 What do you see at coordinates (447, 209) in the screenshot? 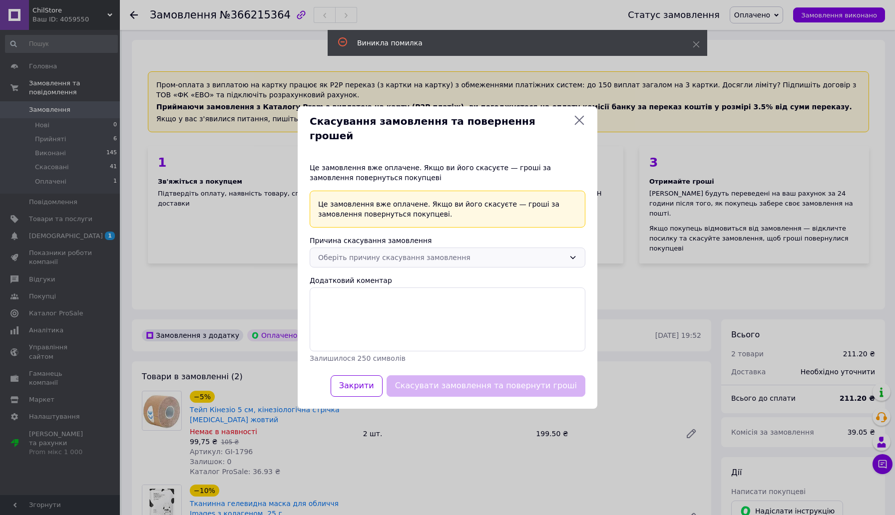
I see `div: Це замовлення вже оплачене. Якщо ви його скасуєте — гроші за замовлення повернуться покупцеві.` at bounding box center [447, 209].